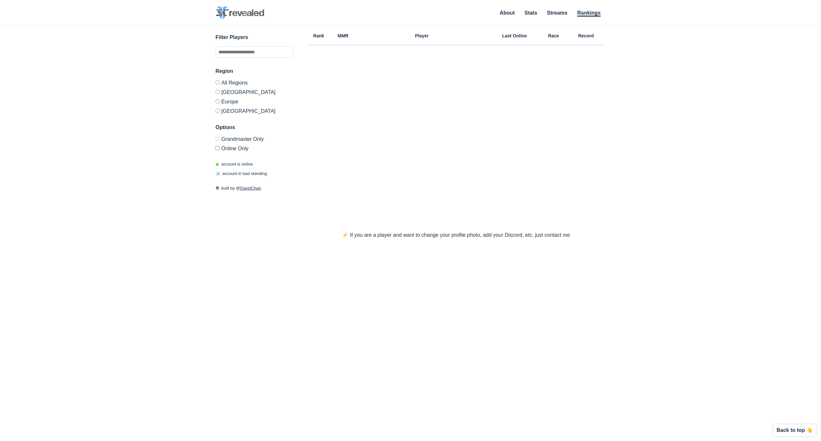 This screenshot has width=821, height=441. What do you see at coordinates (234, 164) in the screenshot?
I see `p: account is online` at bounding box center [234, 164].